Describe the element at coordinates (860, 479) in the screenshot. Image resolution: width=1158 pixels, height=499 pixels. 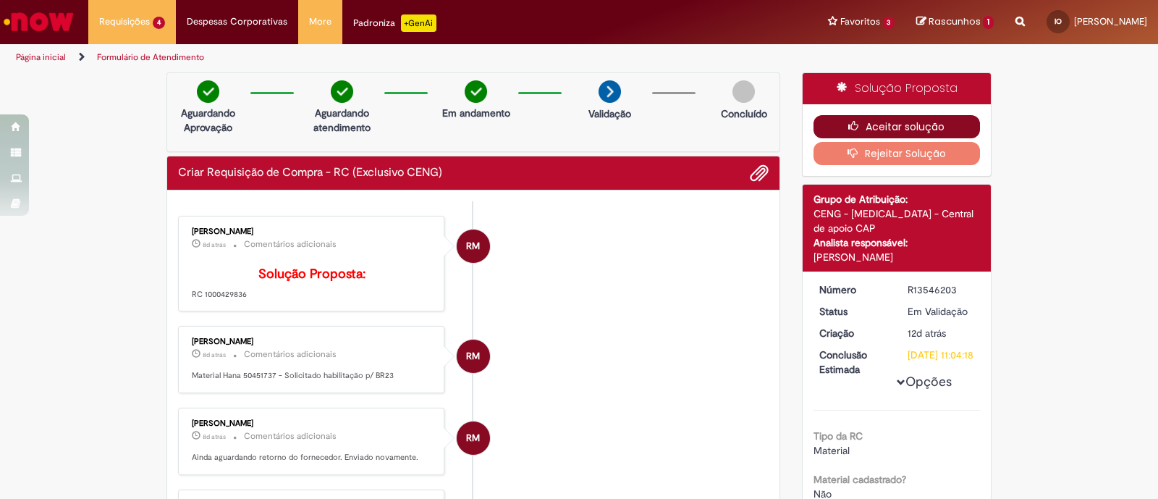
I see `b: Material cadastrado?` at that location.